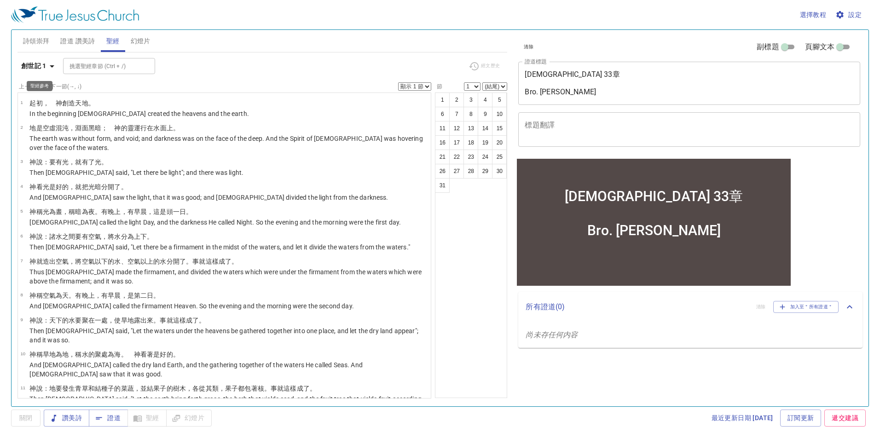 The height and width of the screenshot is (439, 880). What do you see at coordinates (98, 187) in the screenshot?
I see `wh2896: ，就把光` at bounding box center [98, 187].